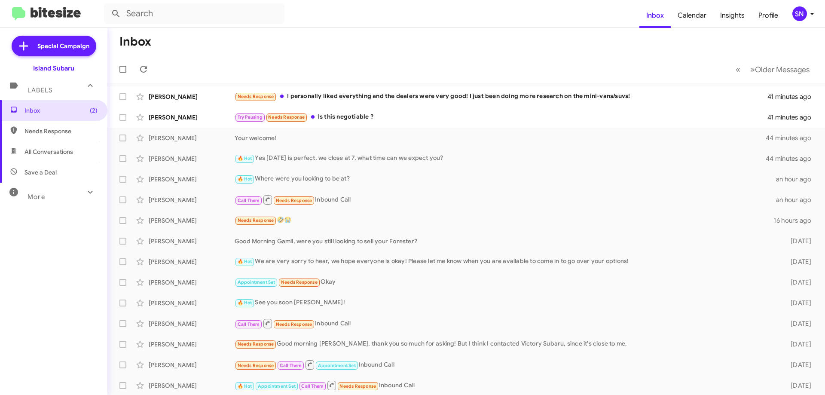 This screenshot has height=395, width=825. Describe the element at coordinates (40, 172) in the screenshot. I see `span: Save a Deal` at that location.